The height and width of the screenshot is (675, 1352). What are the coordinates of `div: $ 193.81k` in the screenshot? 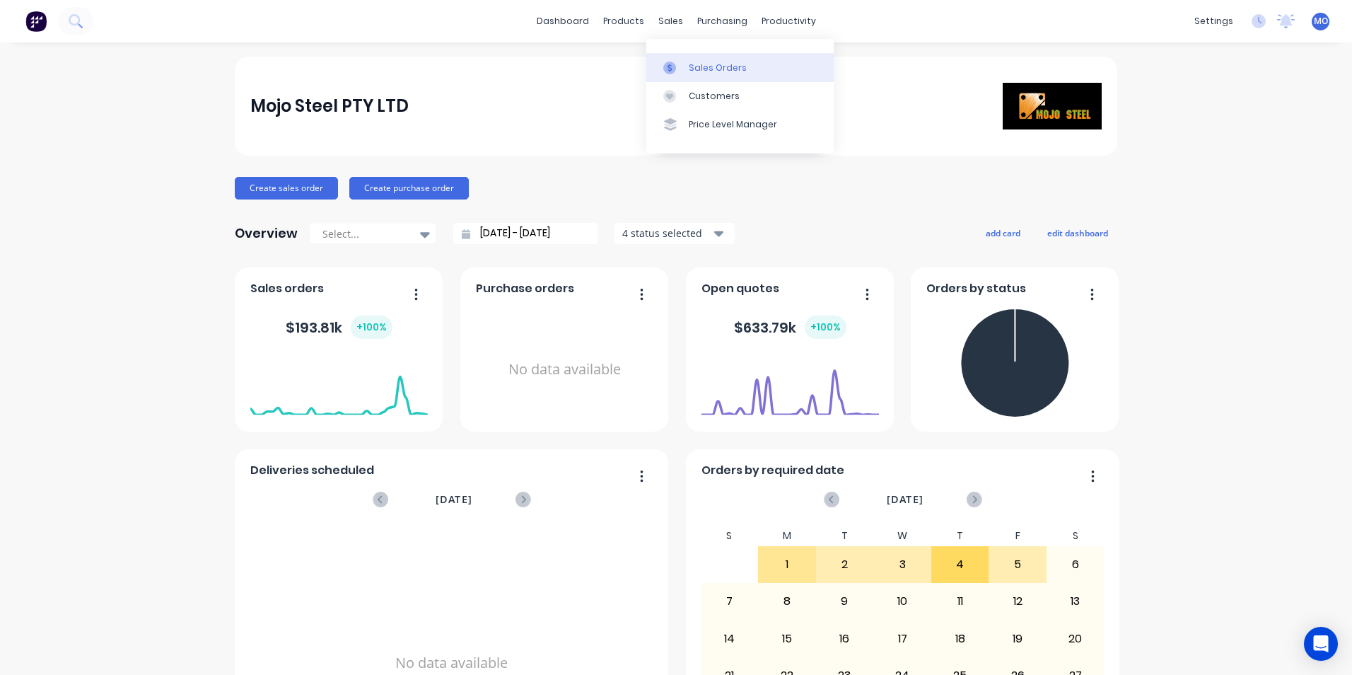 It's located at (339, 327).